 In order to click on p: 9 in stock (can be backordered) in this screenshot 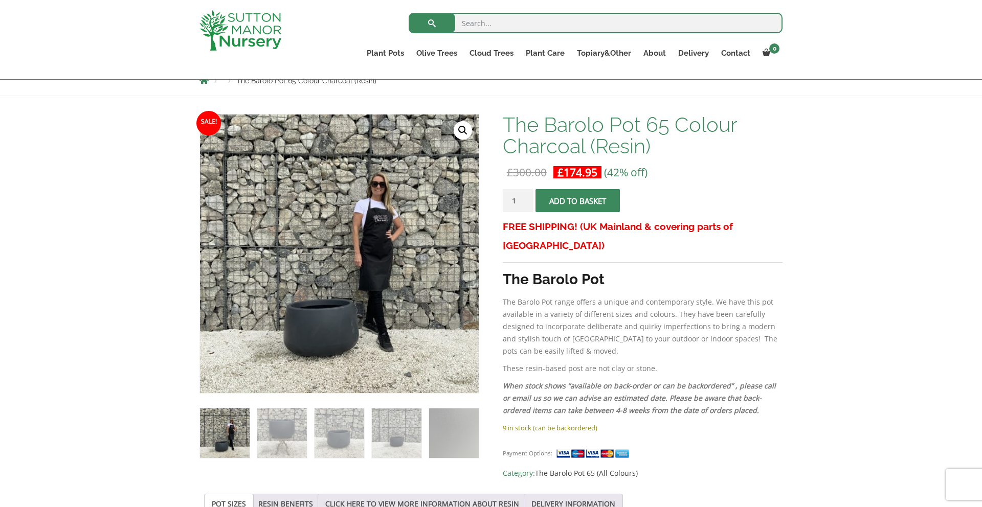, I will do `click(642, 428)`.